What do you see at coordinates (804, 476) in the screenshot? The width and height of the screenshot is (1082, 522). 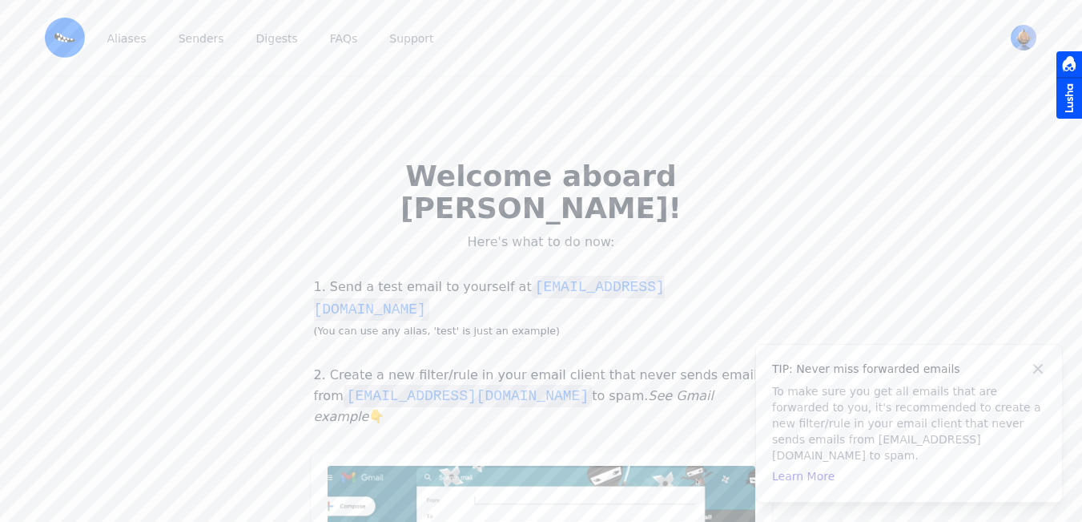 I see `a: Learn More` at bounding box center [804, 476].